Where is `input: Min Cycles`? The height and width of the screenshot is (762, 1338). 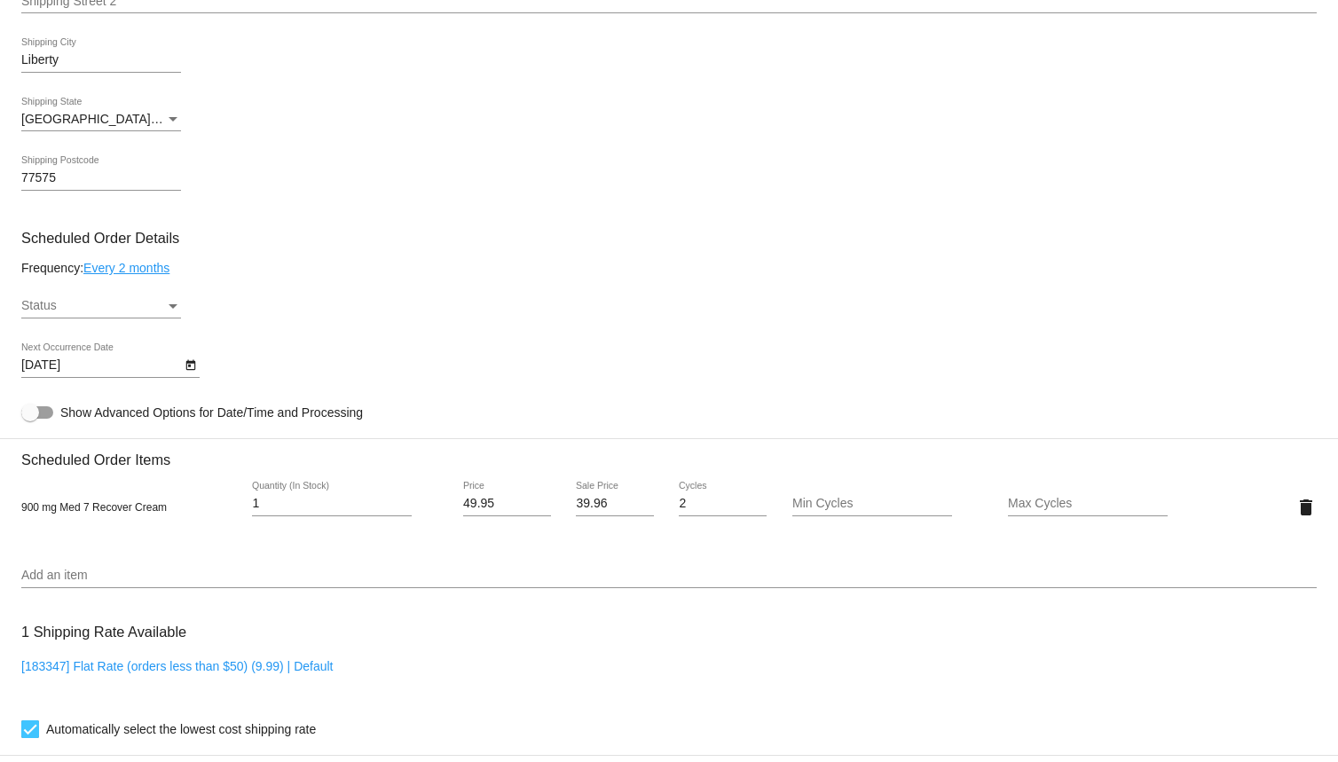 input: Min Cycles is located at coordinates (872, 504).